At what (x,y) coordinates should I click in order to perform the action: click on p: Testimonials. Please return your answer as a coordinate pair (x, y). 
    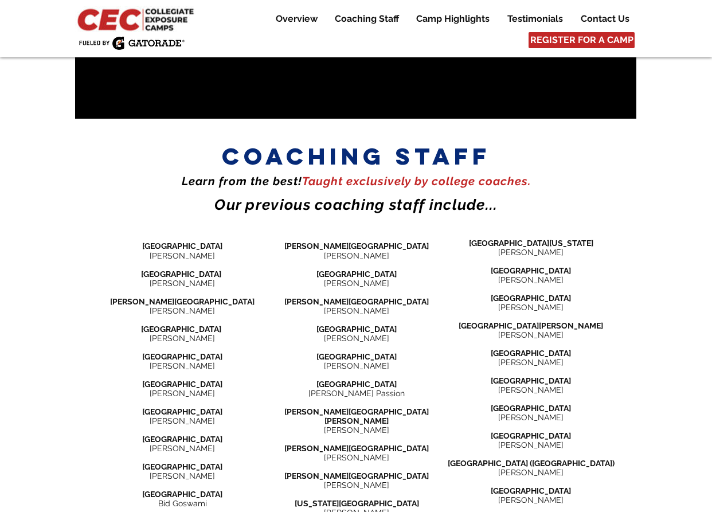
    Looking at the image, I should click on (535, 19).